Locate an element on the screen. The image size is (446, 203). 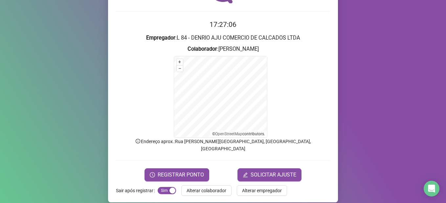
time: 17:27:06 is located at coordinates (223, 25).